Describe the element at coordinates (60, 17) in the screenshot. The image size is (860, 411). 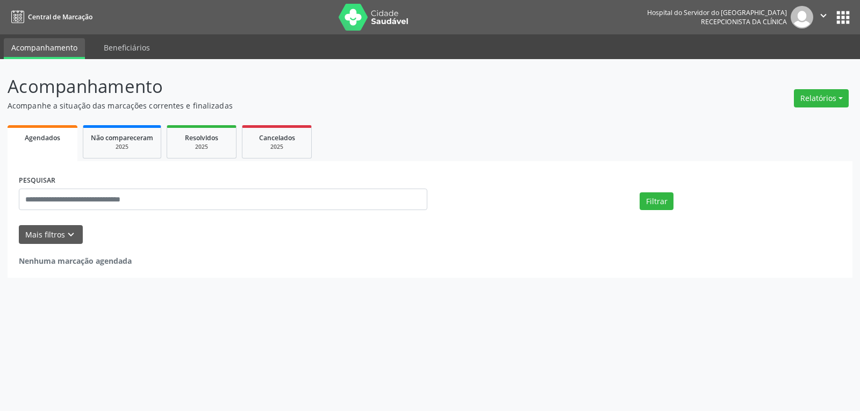
I see `span: Central de Marcação` at that location.